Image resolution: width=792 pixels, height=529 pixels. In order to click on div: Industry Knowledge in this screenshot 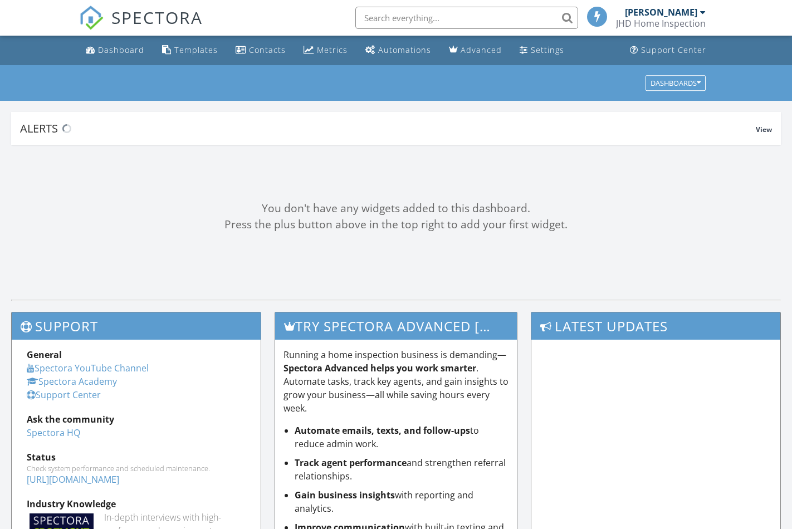, I will do `click(136, 504)`.